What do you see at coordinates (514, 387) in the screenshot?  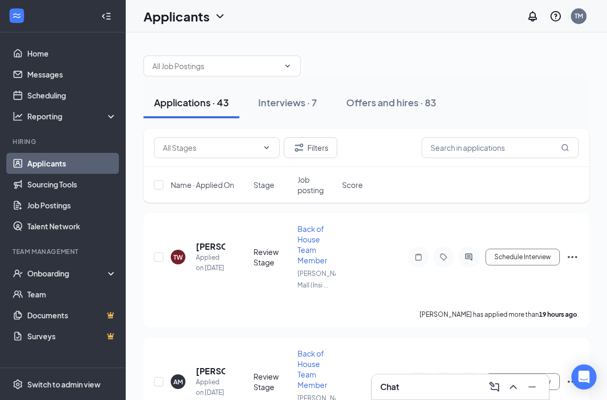 I see `svg: ChevronUp` at bounding box center [514, 387].